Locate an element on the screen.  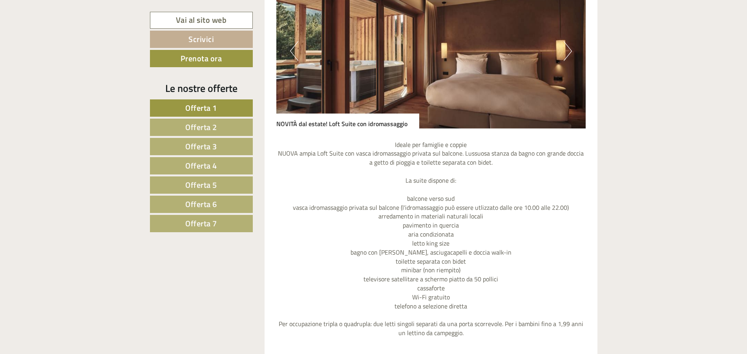
span: Offerta 4 is located at coordinates (201, 165).